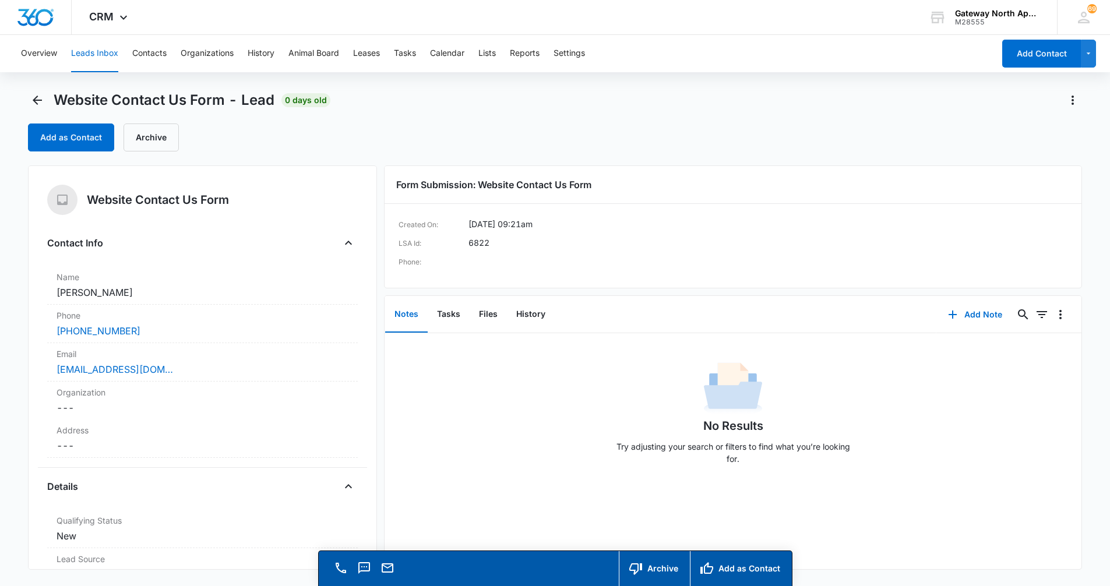 The image size is (1110, 586). I want to click on span: CRM, so click(101, 16).